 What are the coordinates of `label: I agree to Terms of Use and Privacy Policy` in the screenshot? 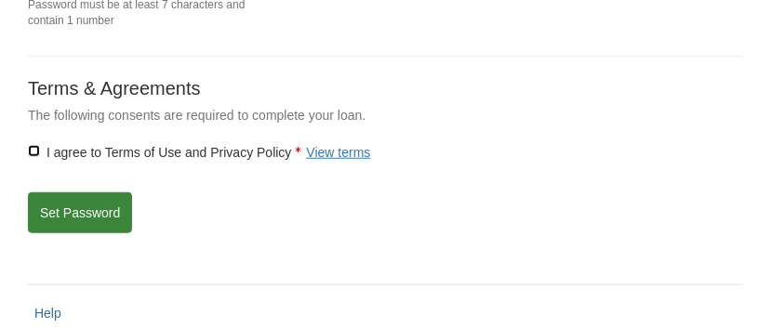 It's located at (199, 153).